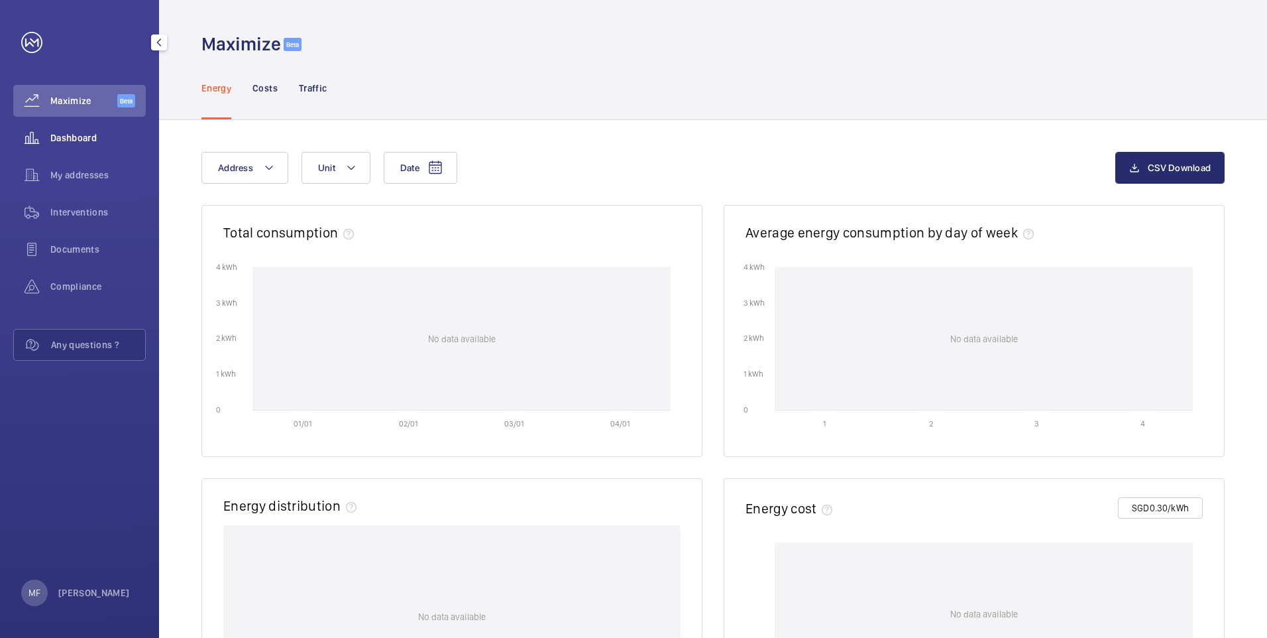  I want to click on span: Unit, so click(327, 168).